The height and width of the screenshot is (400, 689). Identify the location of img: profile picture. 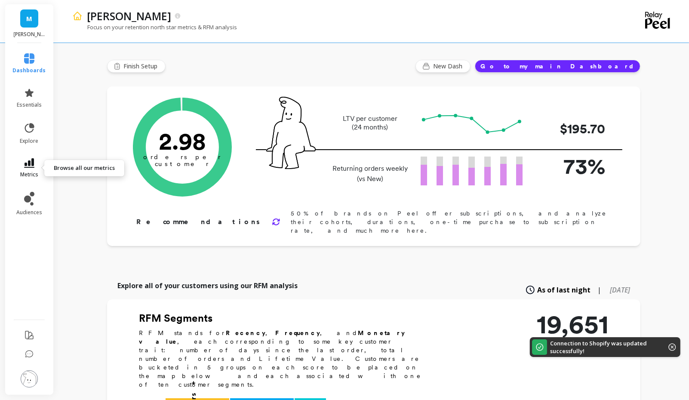
(29, 379).